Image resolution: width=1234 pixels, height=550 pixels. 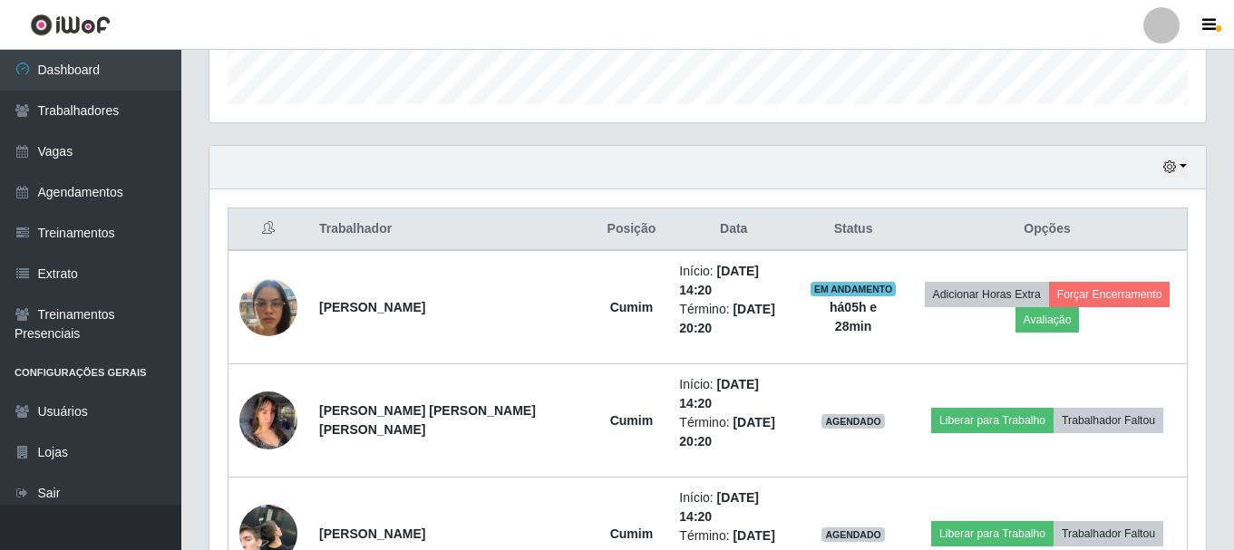 I want to click on img: CoreUI Logo, so click(x=70, y=24).